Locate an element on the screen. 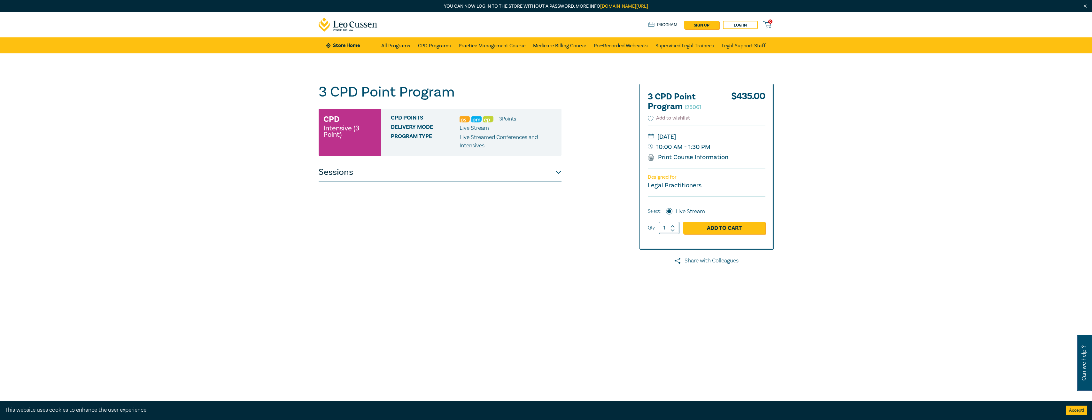 This screenshot has height=420, width=1092. img: Close is located at coordinates (1085, 6).